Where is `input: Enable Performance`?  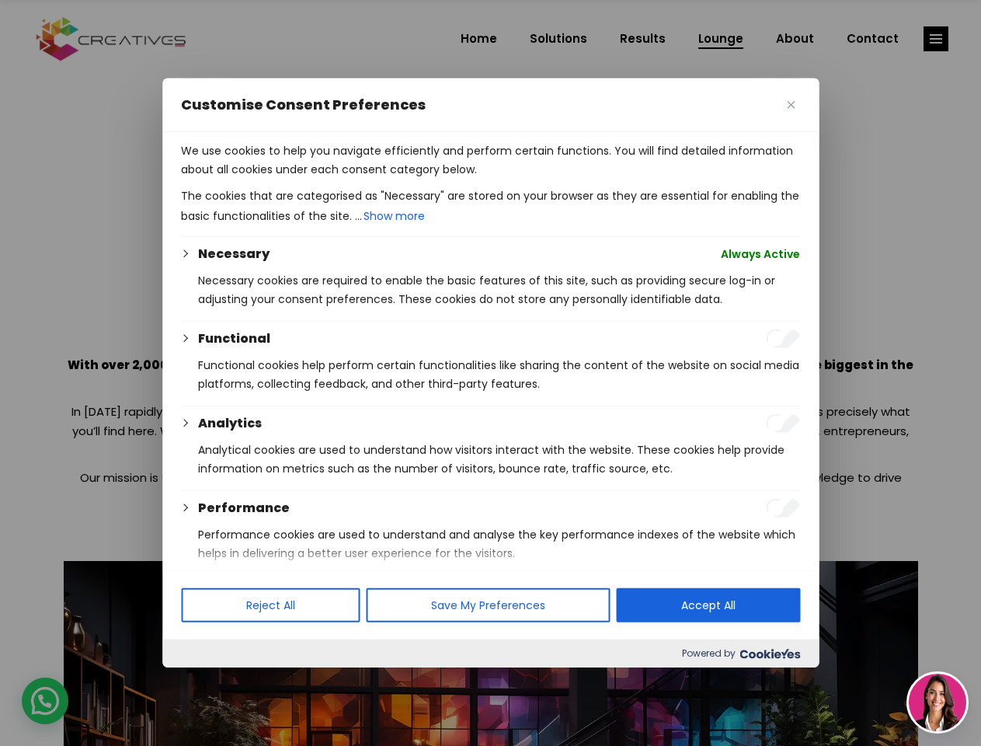
input: Enable Performance is located at coordinates (783, 508).